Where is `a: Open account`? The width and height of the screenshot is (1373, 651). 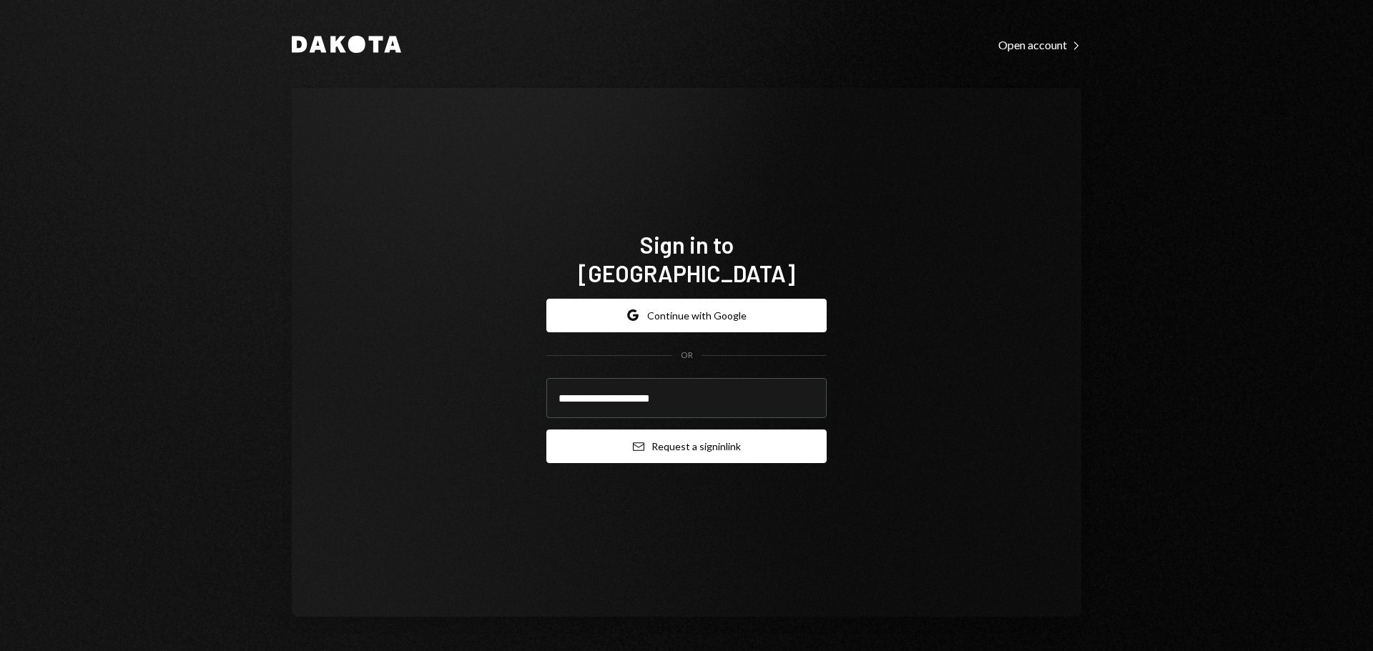 a: Open account is located at coordinates (1039, 44).